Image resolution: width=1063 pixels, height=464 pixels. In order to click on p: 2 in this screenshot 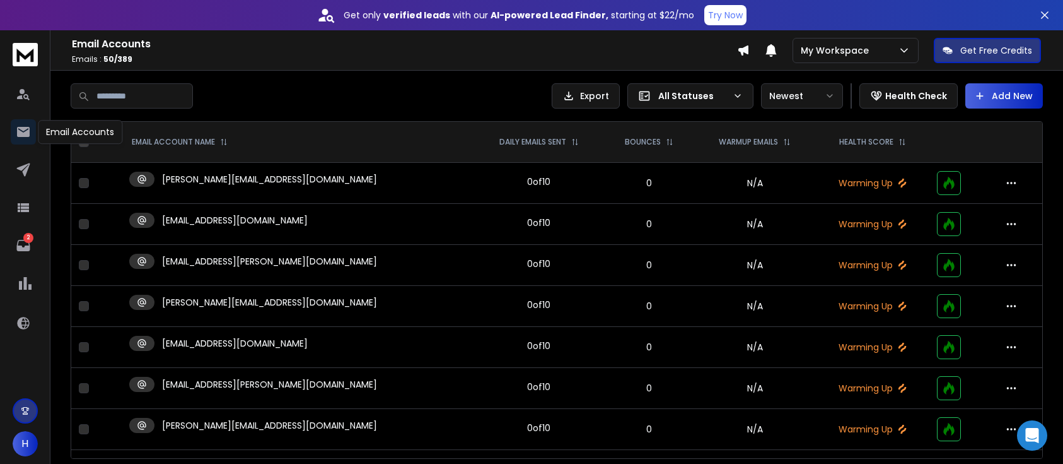, I will do `click(28, 238)`.